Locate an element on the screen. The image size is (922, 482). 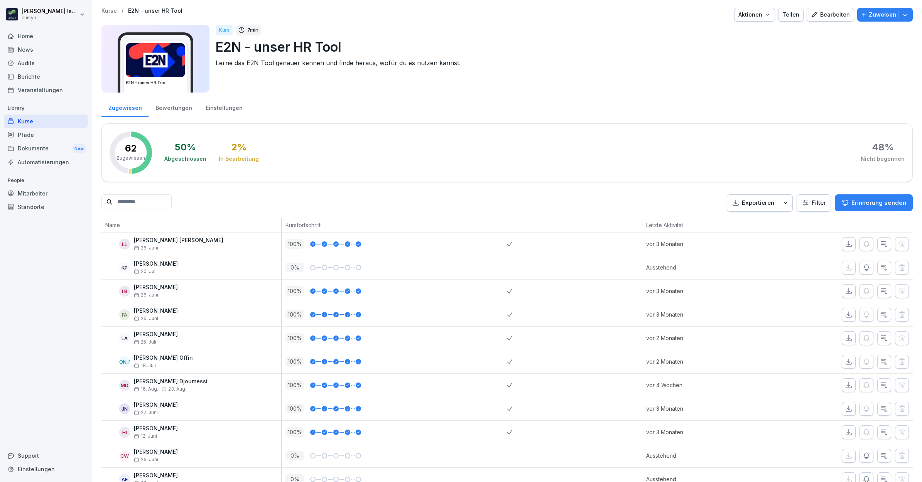
div: LL is located at coordinates (125, 244).